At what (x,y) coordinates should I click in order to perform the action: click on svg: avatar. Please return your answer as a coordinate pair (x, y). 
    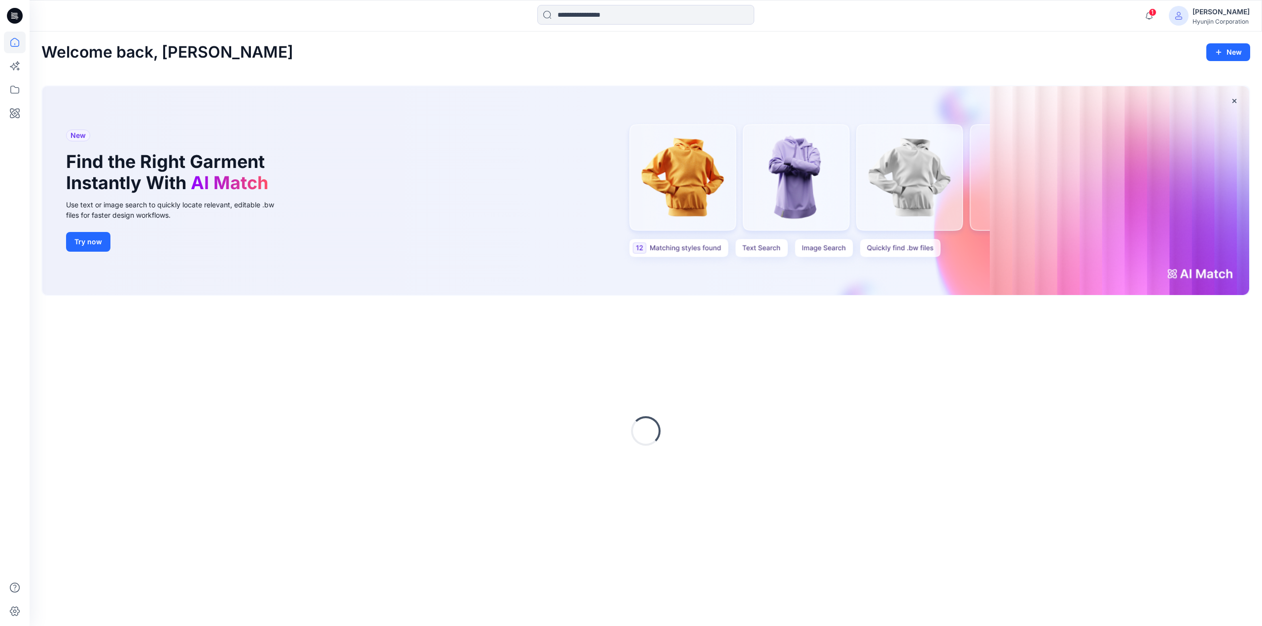
    Looking at the image, I should click on (1178, 16).